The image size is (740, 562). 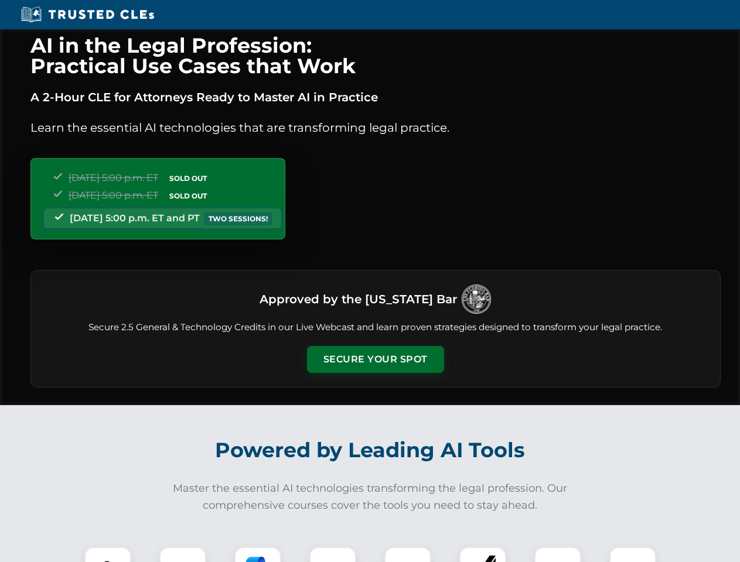 I want to click on p: Secure 2.5 General & Technology Credits in our Live Webcast and learn proven strategies designed ..., so click(x=375, y=327).